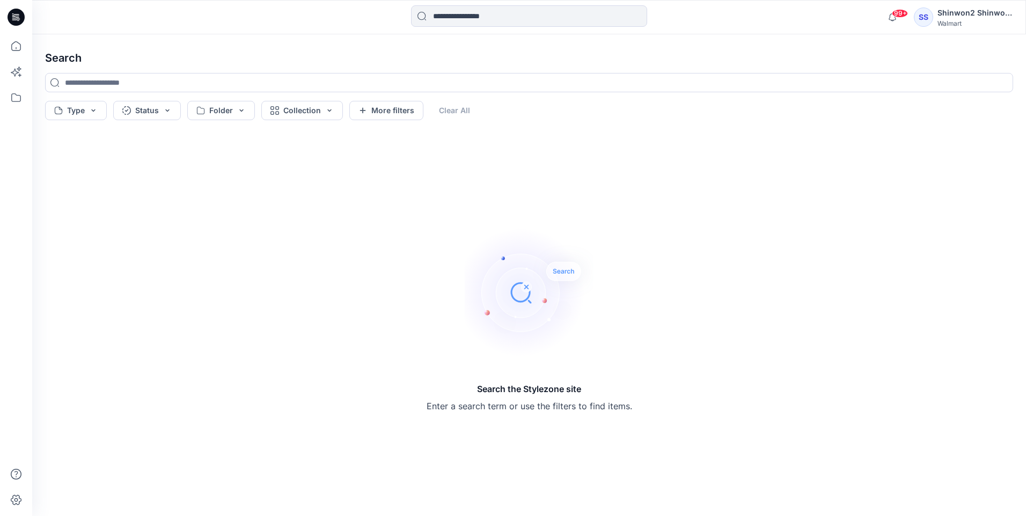 Image resolution: width=1026 pixels, height=516 pixels. I want to click on p: Enter a search term or use the filters to find items., so click(529, 406).